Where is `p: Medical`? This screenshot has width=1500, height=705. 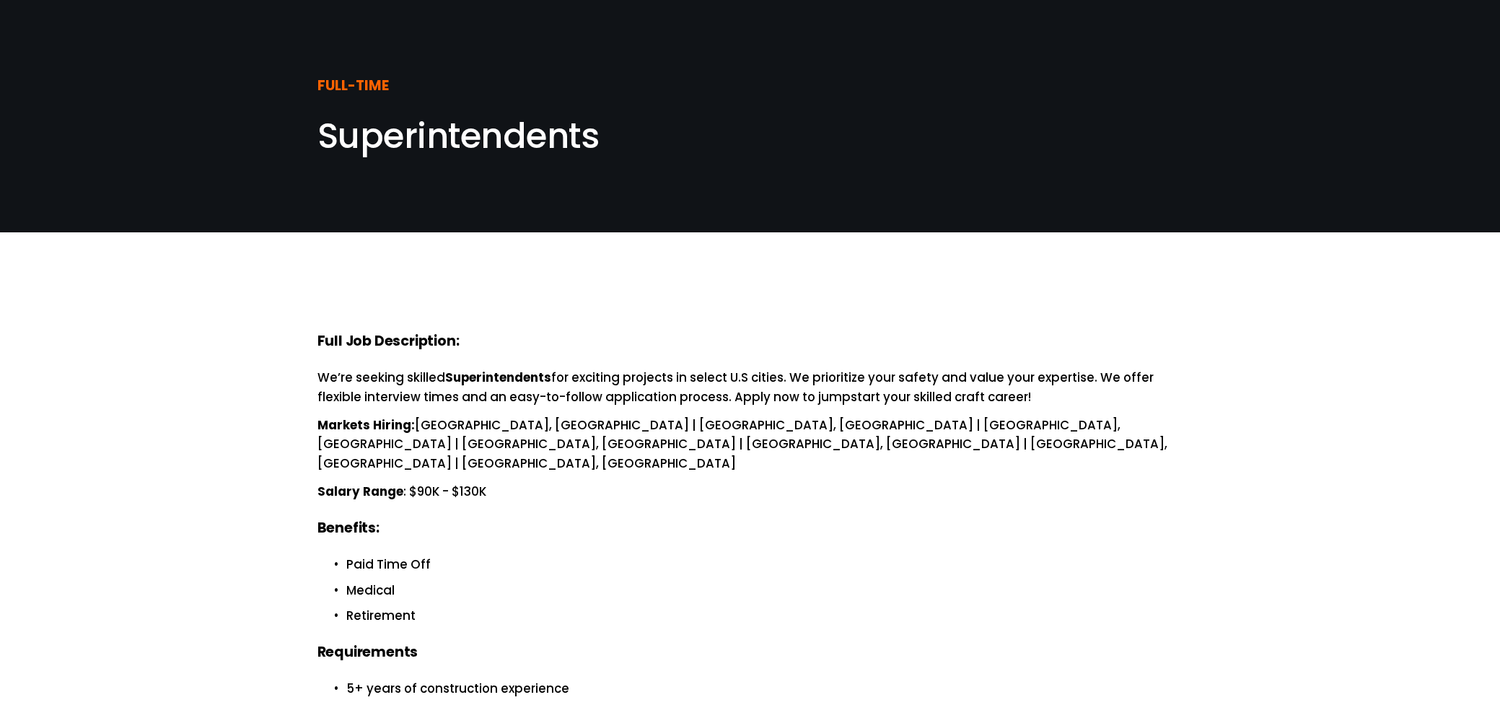
p: Medical is located at coordinates (765, 590).